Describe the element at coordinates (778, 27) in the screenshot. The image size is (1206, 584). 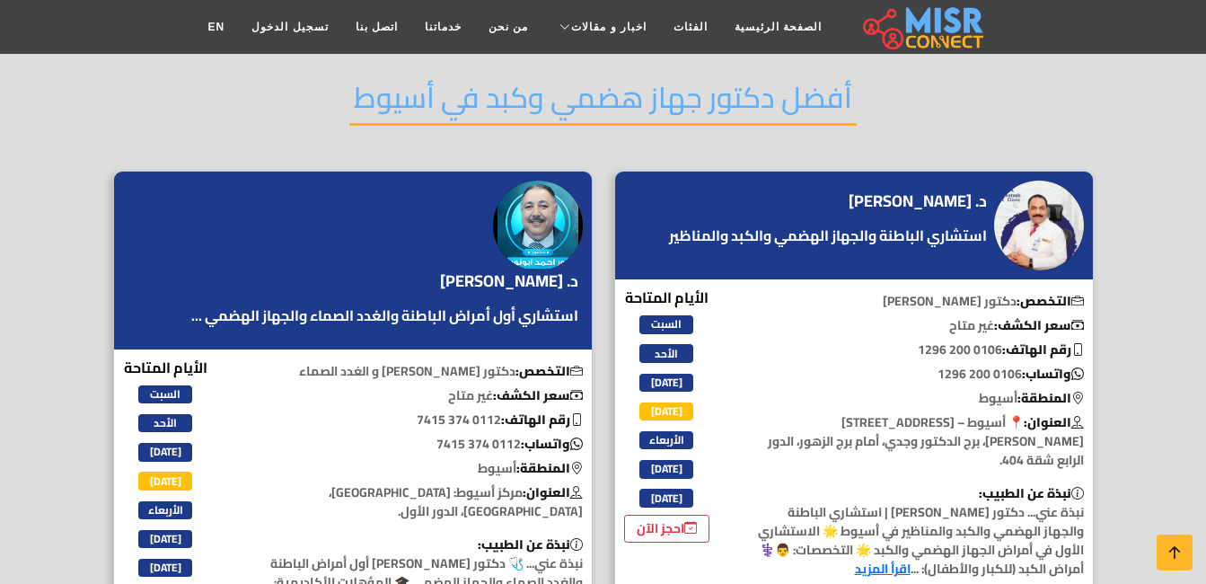
I see `a: الصفحة الرئيسية` at that location.